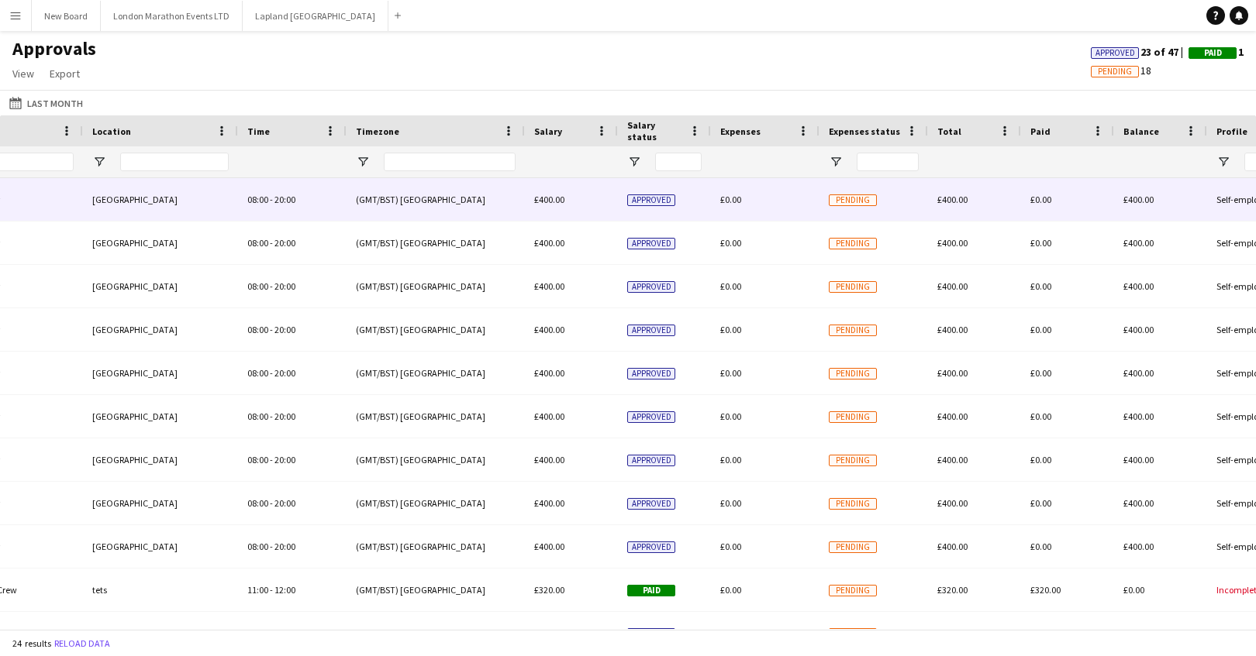 Image resolution: width=1256 pixels, height=656 pixels. Describe the element at coordinates (1121, 71) in the screenshot. I see `span: 18` at that location.